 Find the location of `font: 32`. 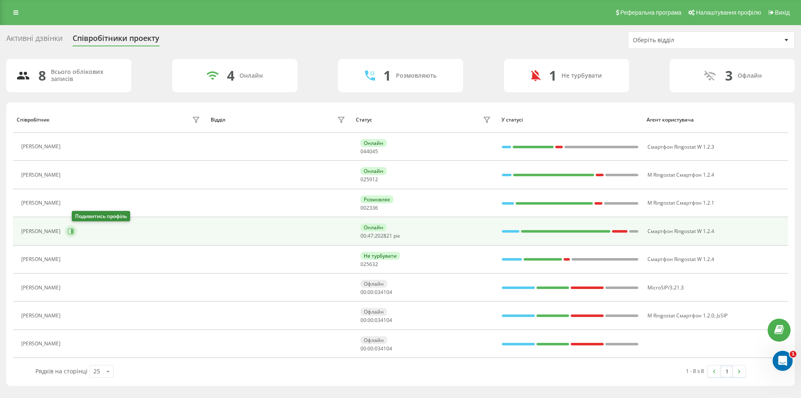

font: 32 is located at coordinates (375, 264).